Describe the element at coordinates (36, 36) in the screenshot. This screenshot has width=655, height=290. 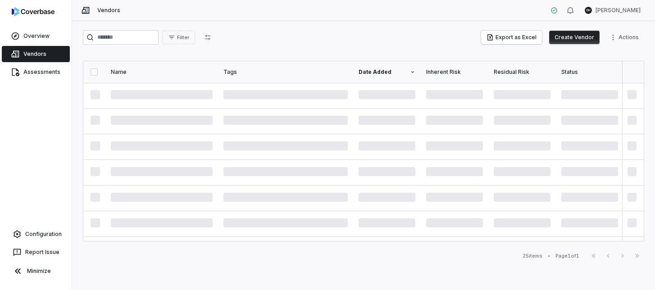
I see `span: Overview` at that location.